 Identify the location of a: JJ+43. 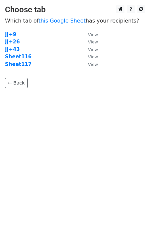
(12, 49).